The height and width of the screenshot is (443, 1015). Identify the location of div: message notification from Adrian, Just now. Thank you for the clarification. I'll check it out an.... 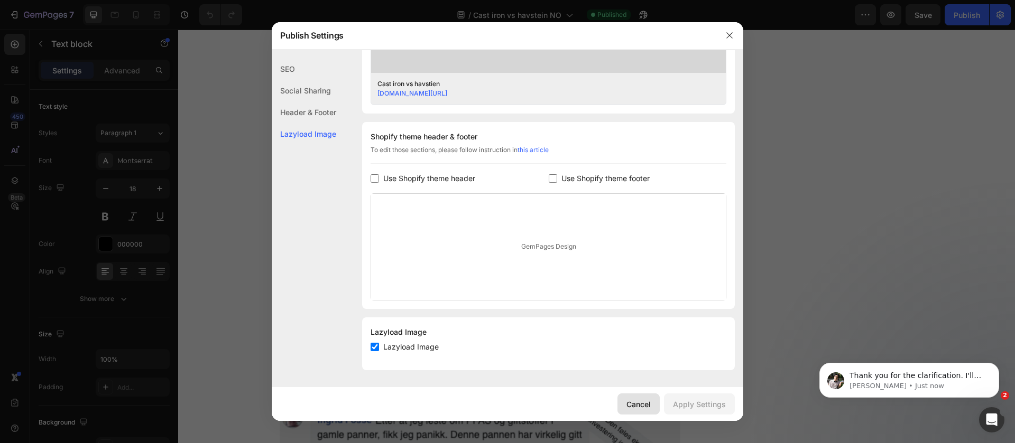
(106, 40).